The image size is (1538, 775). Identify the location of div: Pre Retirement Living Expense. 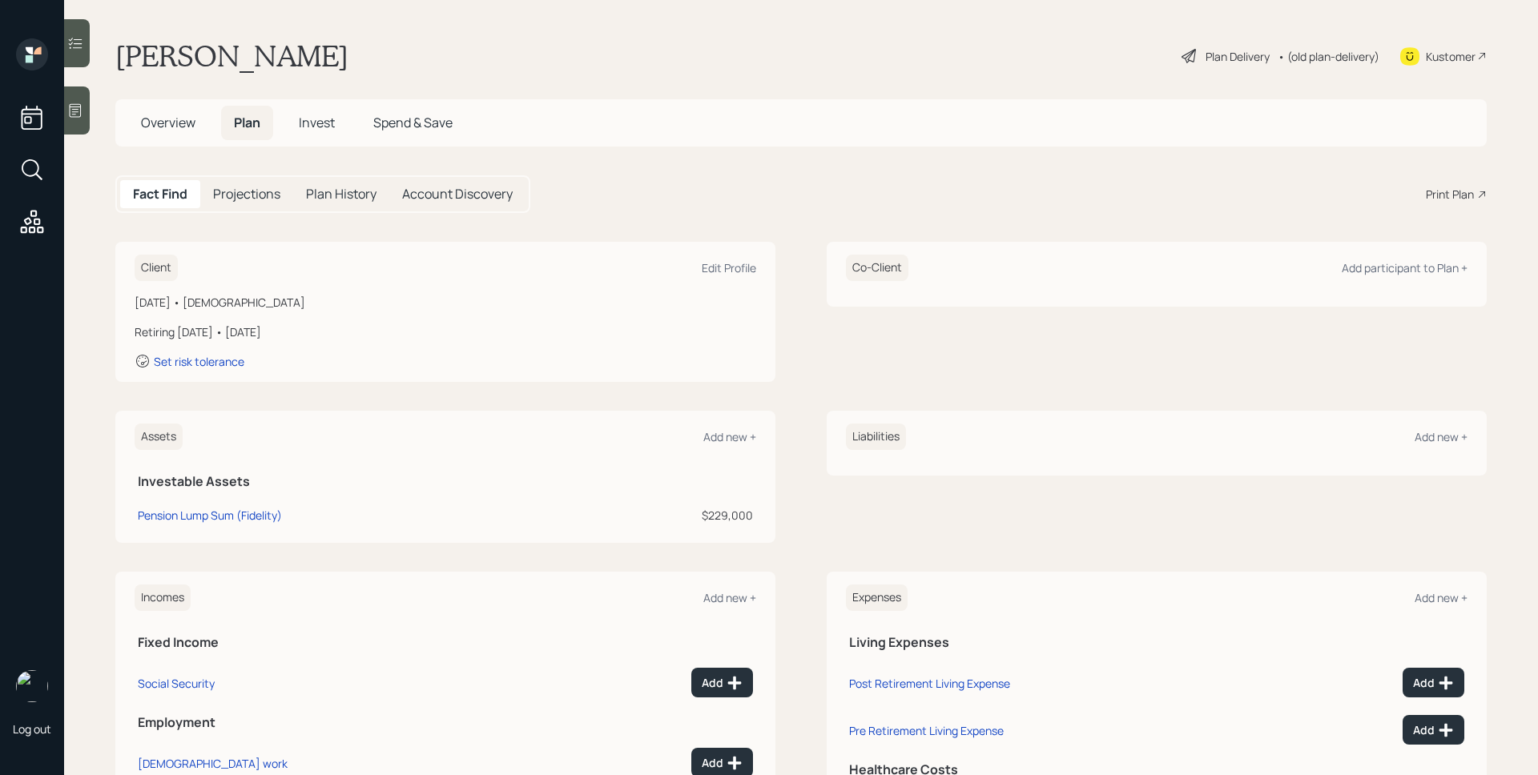
(926, 731).